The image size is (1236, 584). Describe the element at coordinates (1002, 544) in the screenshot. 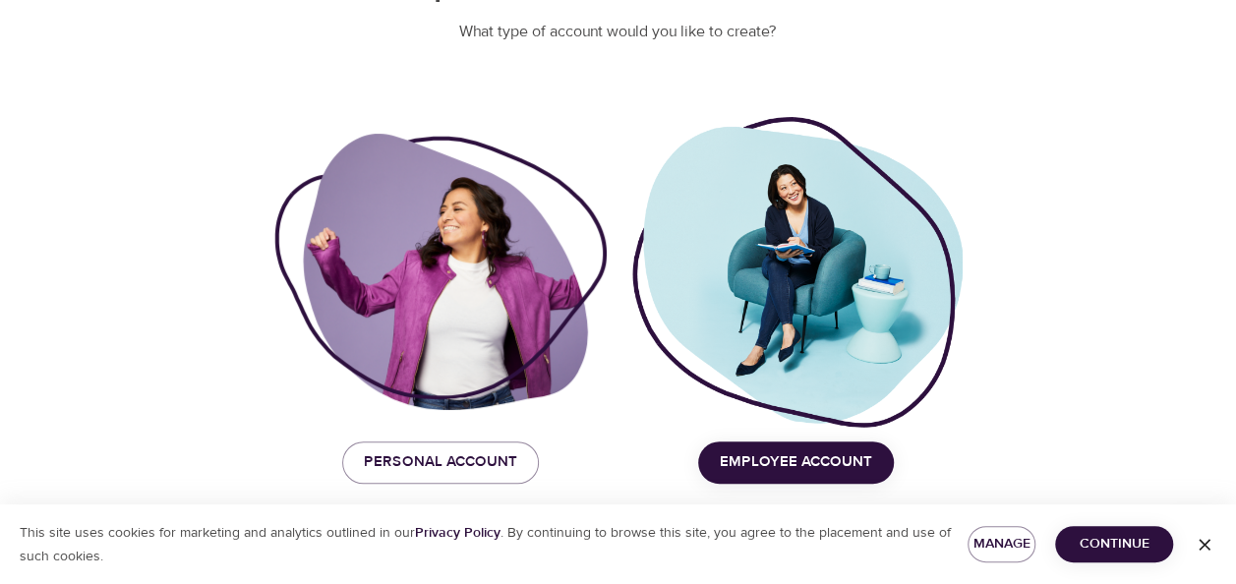

I see `button: Manage` at that location.